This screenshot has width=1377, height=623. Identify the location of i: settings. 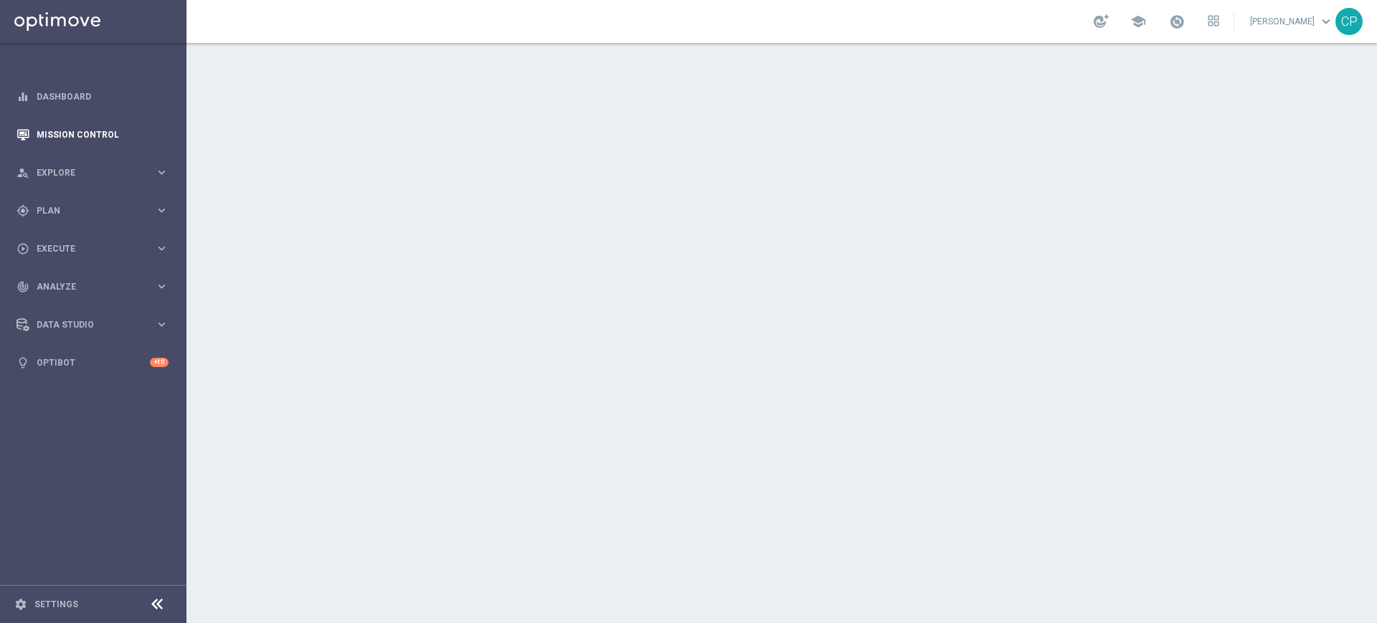
(21, 605).